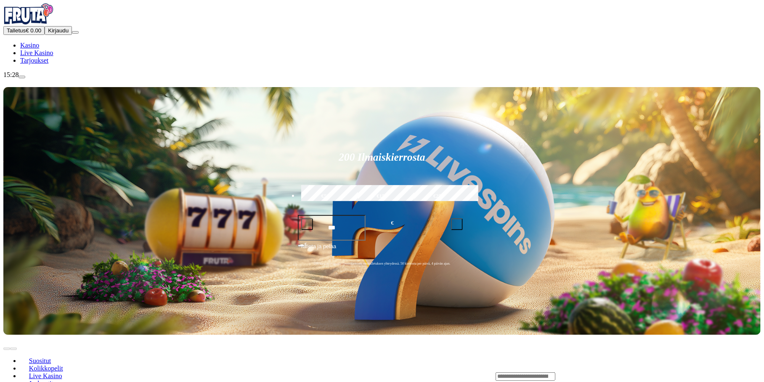  I want to click on button: Talleta ja pelaa, so click(382, 250).